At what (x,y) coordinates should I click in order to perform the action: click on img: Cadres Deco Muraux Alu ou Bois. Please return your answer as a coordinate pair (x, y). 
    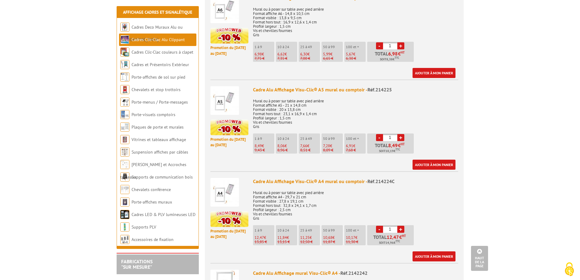
    Looking at the image, I should click on (125, 27).